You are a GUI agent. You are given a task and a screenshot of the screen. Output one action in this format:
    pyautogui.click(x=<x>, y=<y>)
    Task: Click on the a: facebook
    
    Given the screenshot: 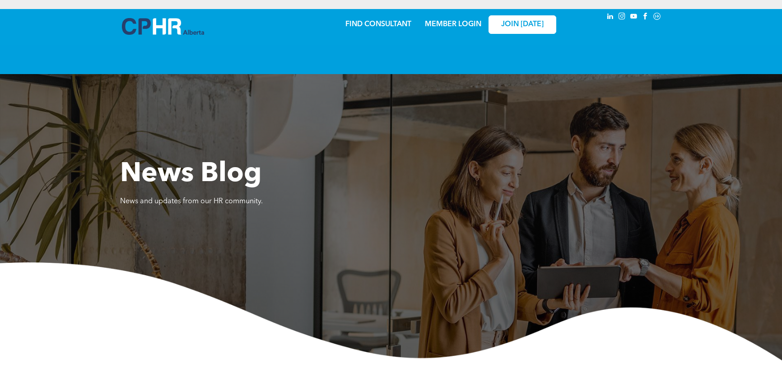 What is the action you would take?
    pyautogui.click(x=645, y=17)
    